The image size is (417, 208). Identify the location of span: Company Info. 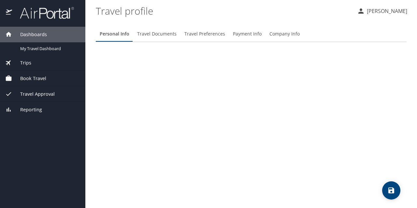
(284, 34).